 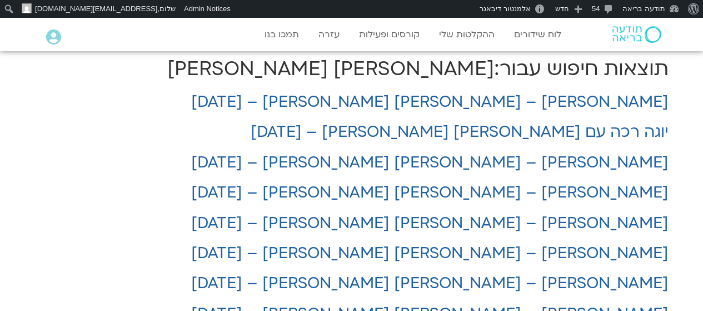 I want to click on img: תודעה בריאה, so click(x=637, y=34).